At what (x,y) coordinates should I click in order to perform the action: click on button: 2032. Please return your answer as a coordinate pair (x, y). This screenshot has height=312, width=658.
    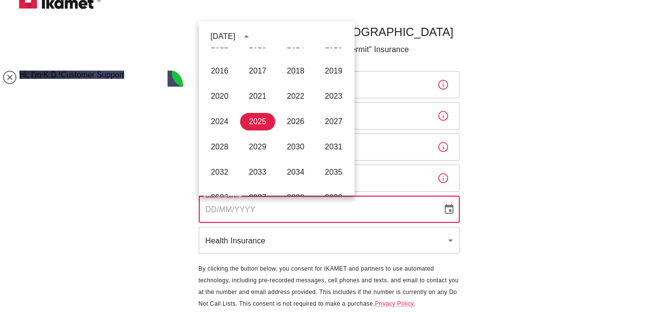
    Looking at the image, I should click on (220, 172).